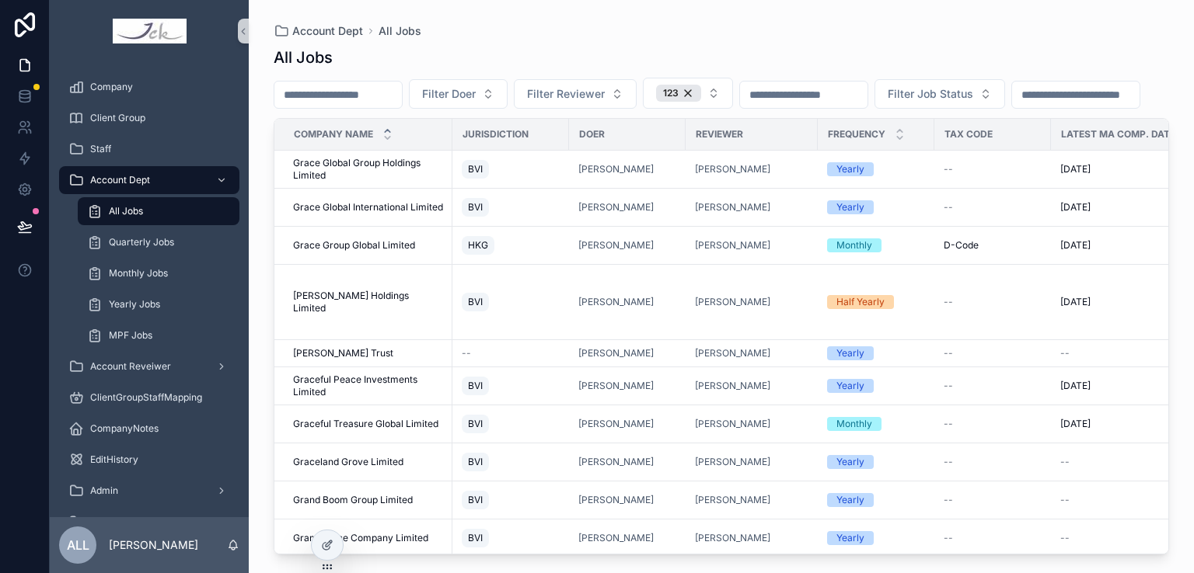  What do you see at coordinates (354, 246) in the screenshot?
I see `span: Grace Group Global Limited` at bounding box center [354, 246].